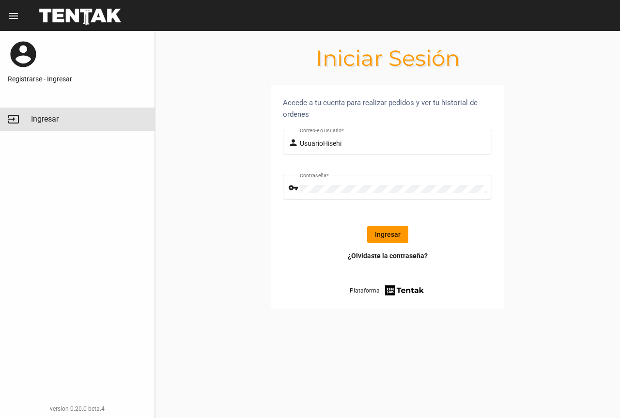 Image resolution: width=620 pixels, height=418 pixels. What do you see at coordinates (294, 188) in the screenshot?
I see `mat-icon: vpn_key` at bounding box center [294, 188].